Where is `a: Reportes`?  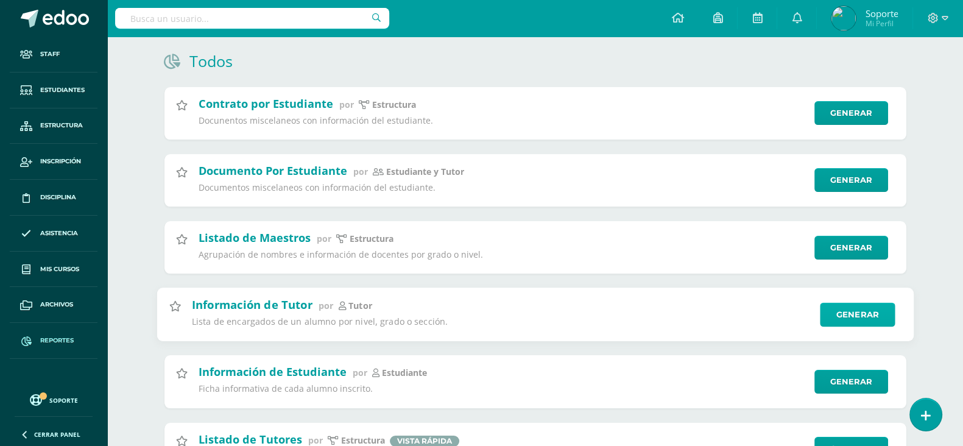
a: Reportes is located at coordinates (54, 341).